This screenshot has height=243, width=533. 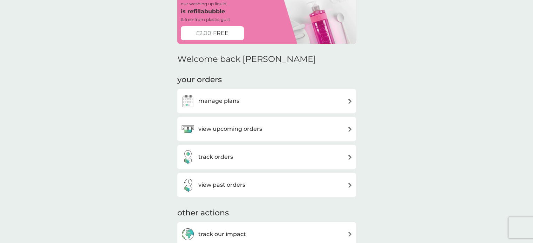 I want to click on p: is refillabubble, so click(x=203, y=12).